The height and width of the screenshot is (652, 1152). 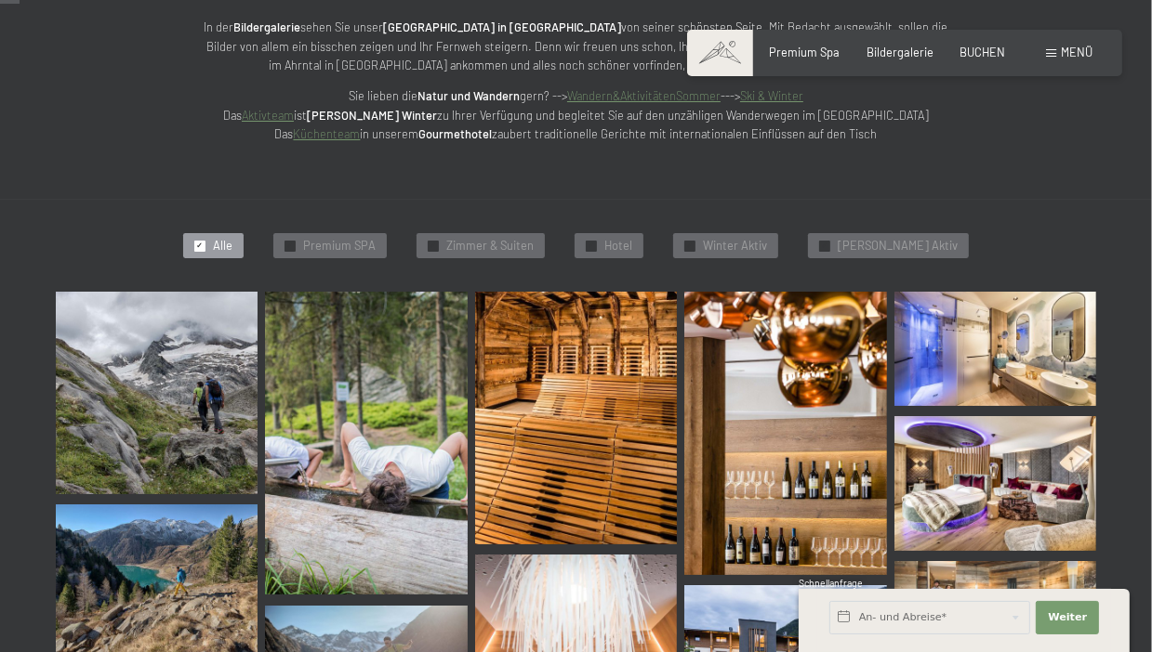 I want to click on span: Alle, so click(x=222, y=246).